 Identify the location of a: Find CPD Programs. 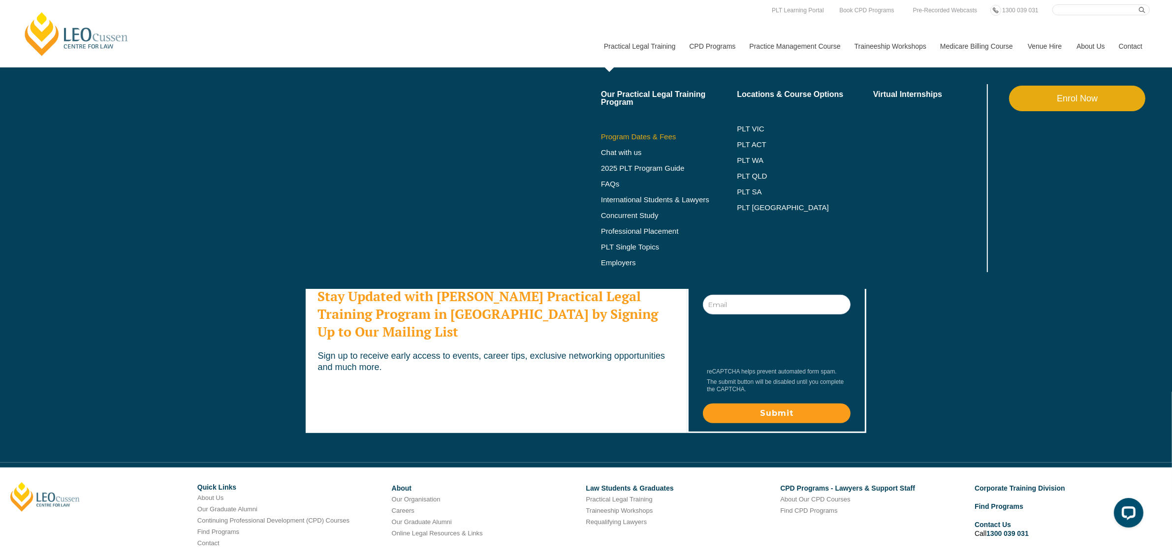
(809, 510).